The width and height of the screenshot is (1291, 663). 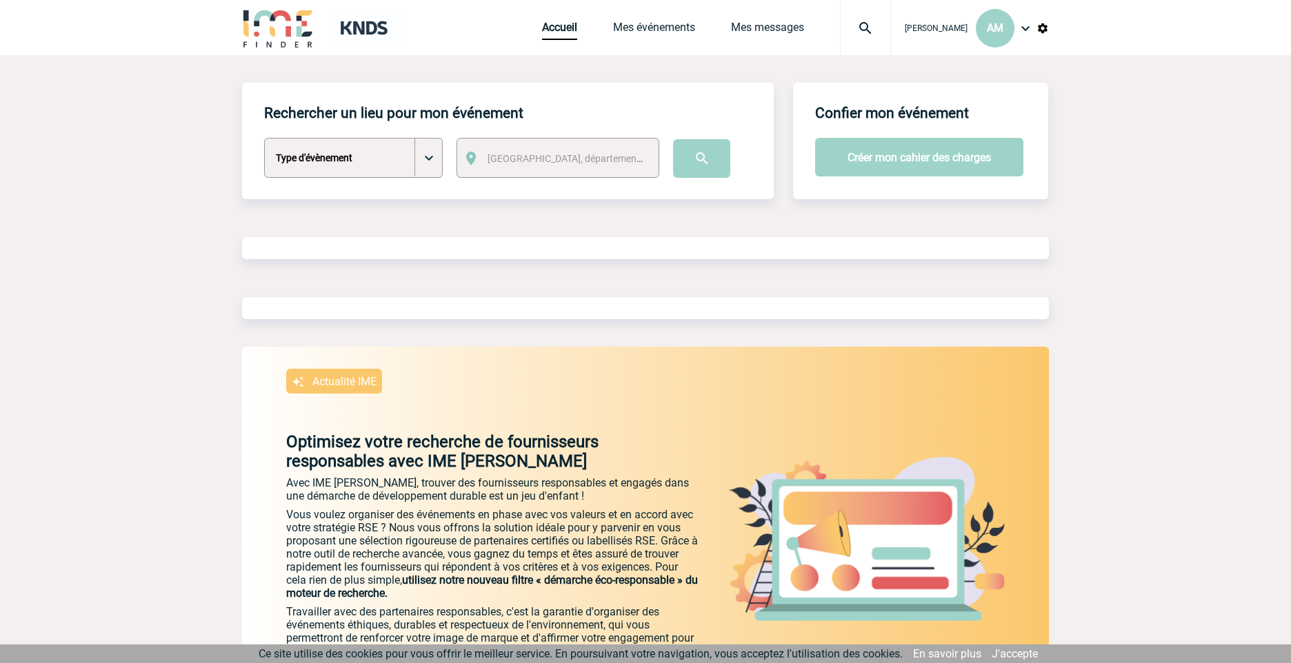 I want to click on img: IME-Finder, so click(x=278, y=28).